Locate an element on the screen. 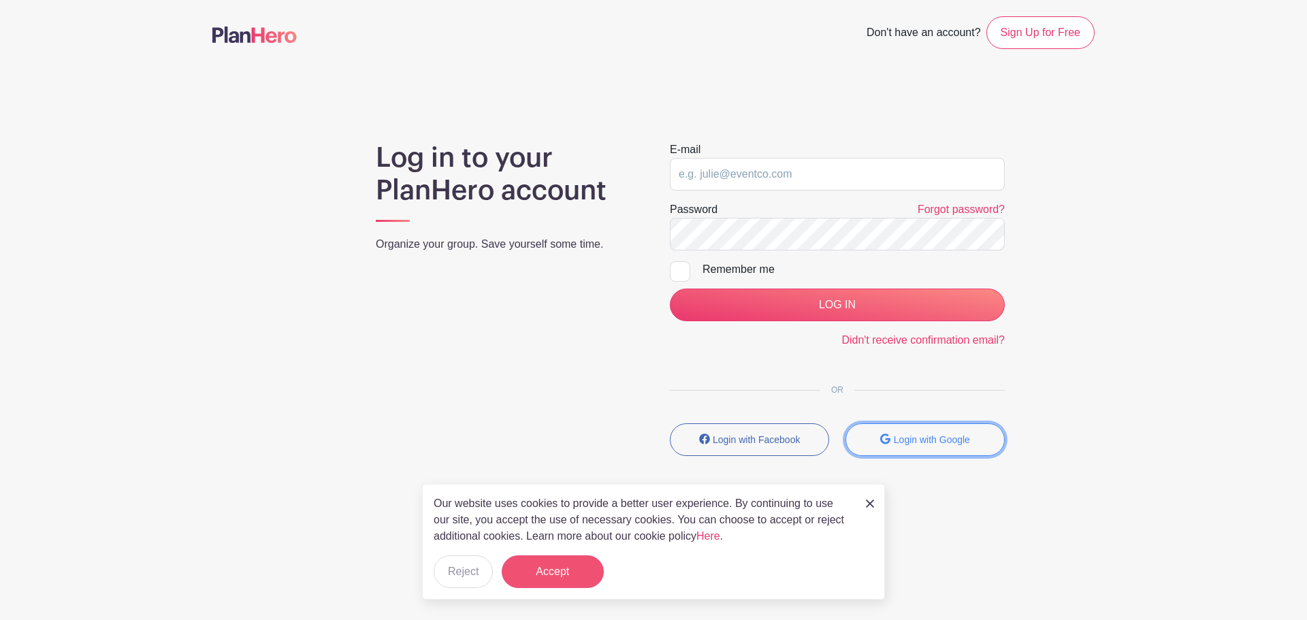 This screenshot has height=620, width=1307. small: Login with Facebook is located at coordinates (756, 440).